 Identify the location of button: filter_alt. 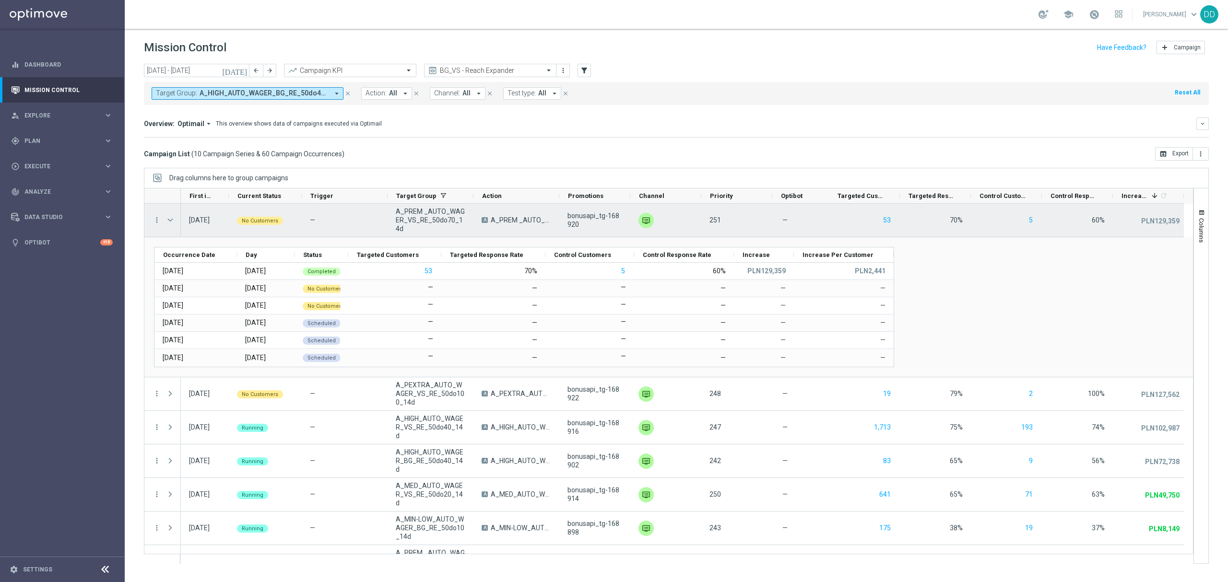
(584, 71).